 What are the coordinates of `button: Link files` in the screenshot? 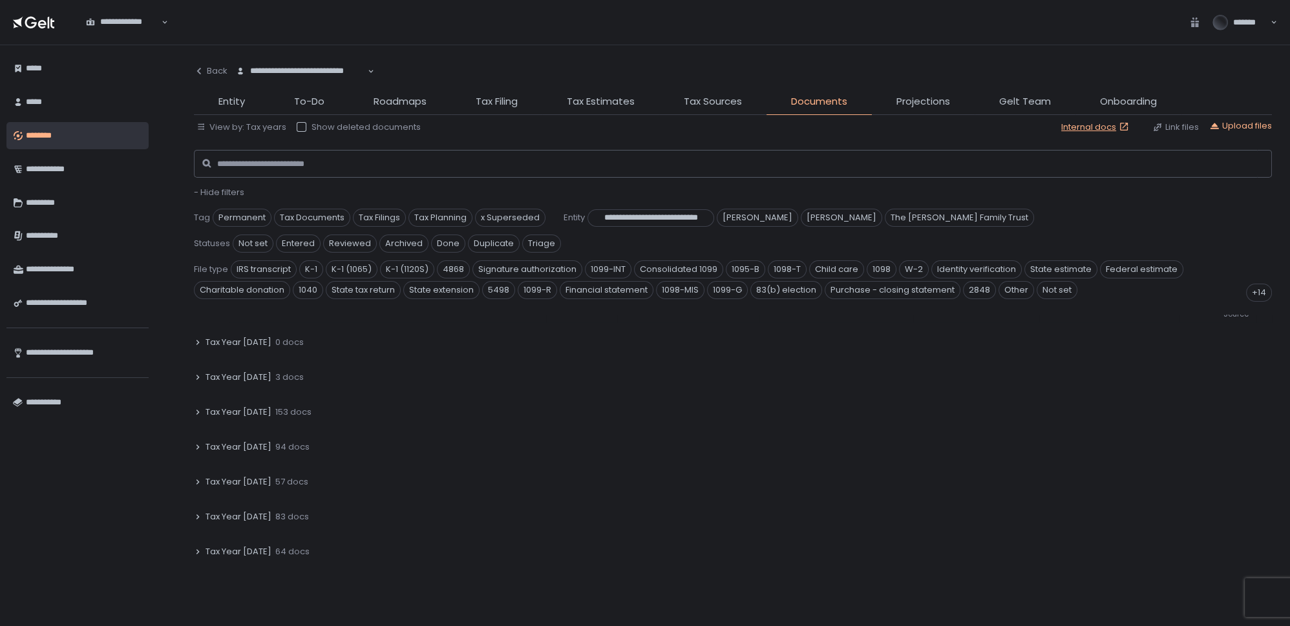 It's located at (1176, 127).